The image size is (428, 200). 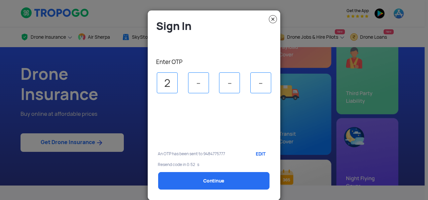 I want to click on p: Enter OTP, so click(x=216, y=62).